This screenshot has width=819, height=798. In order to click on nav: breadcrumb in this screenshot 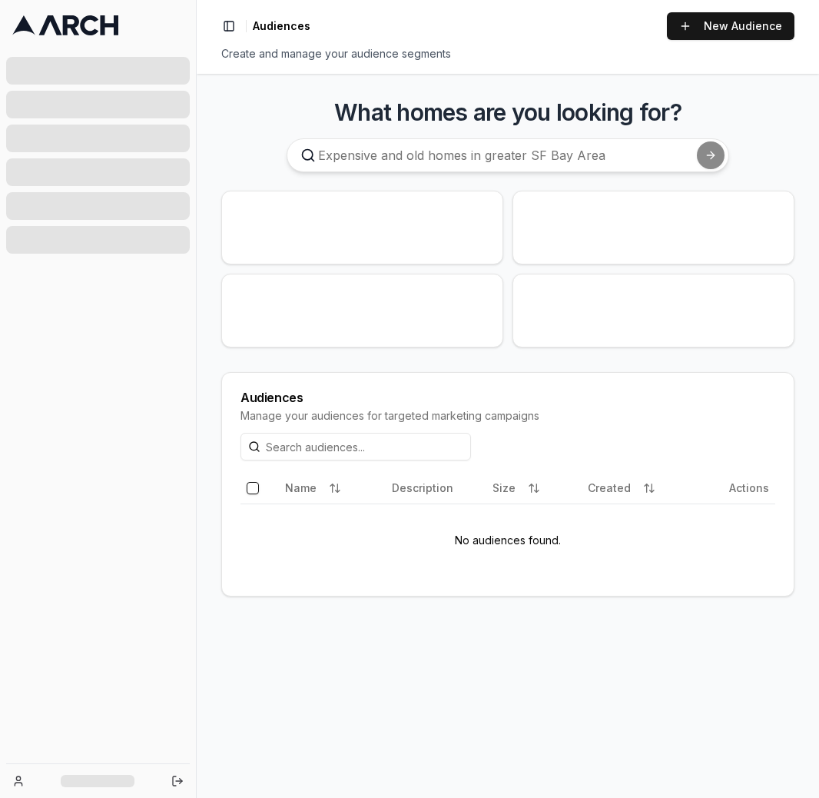, I will do `click(281, 26)`.